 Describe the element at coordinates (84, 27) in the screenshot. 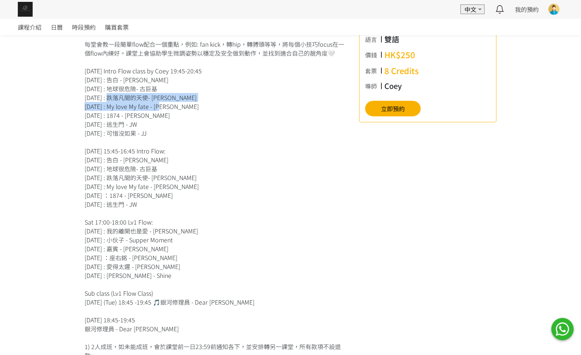

I see `a: 時段預約` at that location.